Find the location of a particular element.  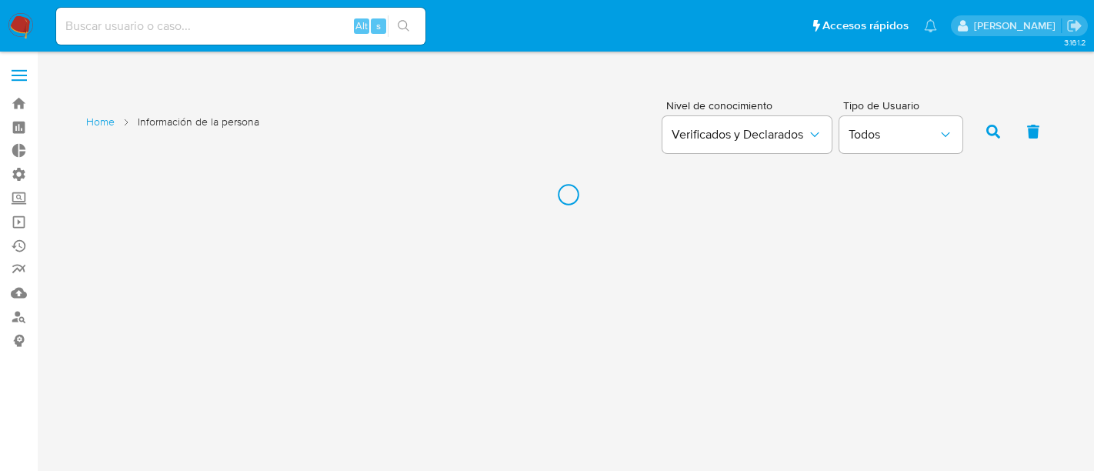

button: search-icon is located at coordinates (403, 26).